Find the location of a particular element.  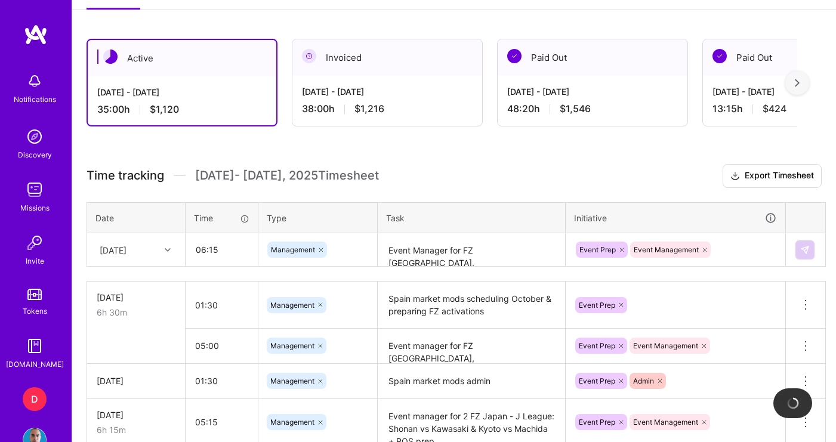

th: Task is located at coordinates (472, 218).